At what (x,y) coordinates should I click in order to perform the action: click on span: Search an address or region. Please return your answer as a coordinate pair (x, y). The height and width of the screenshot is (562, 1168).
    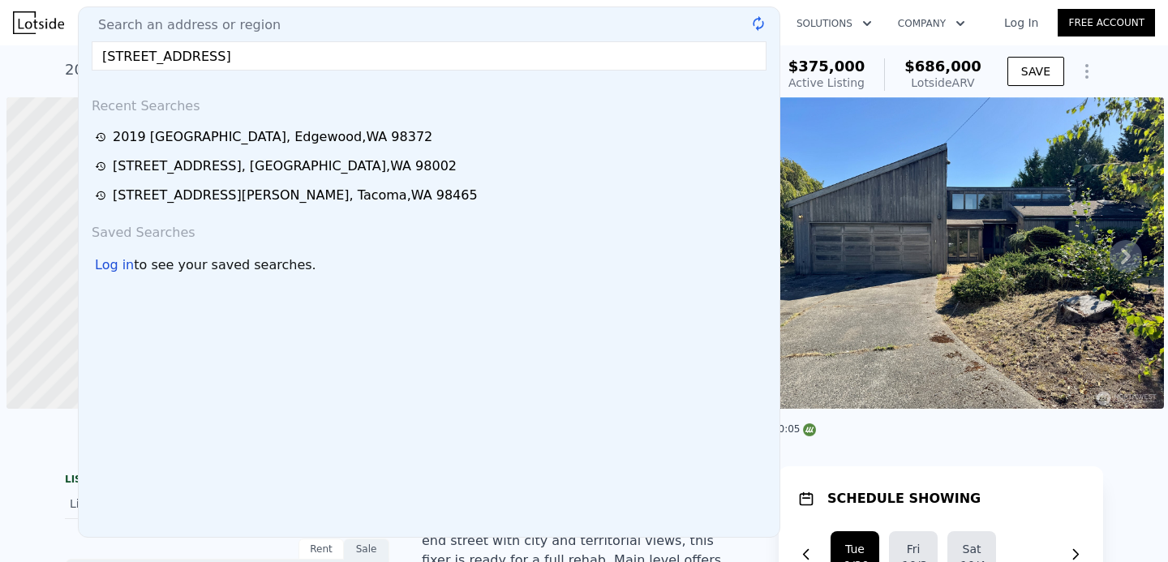
    Looking at the image, I should click on (183, 25).